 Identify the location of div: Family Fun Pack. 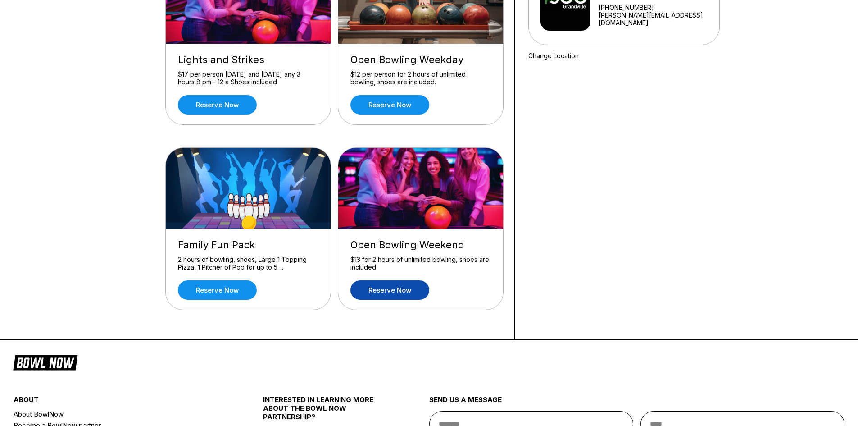
(248, 245).